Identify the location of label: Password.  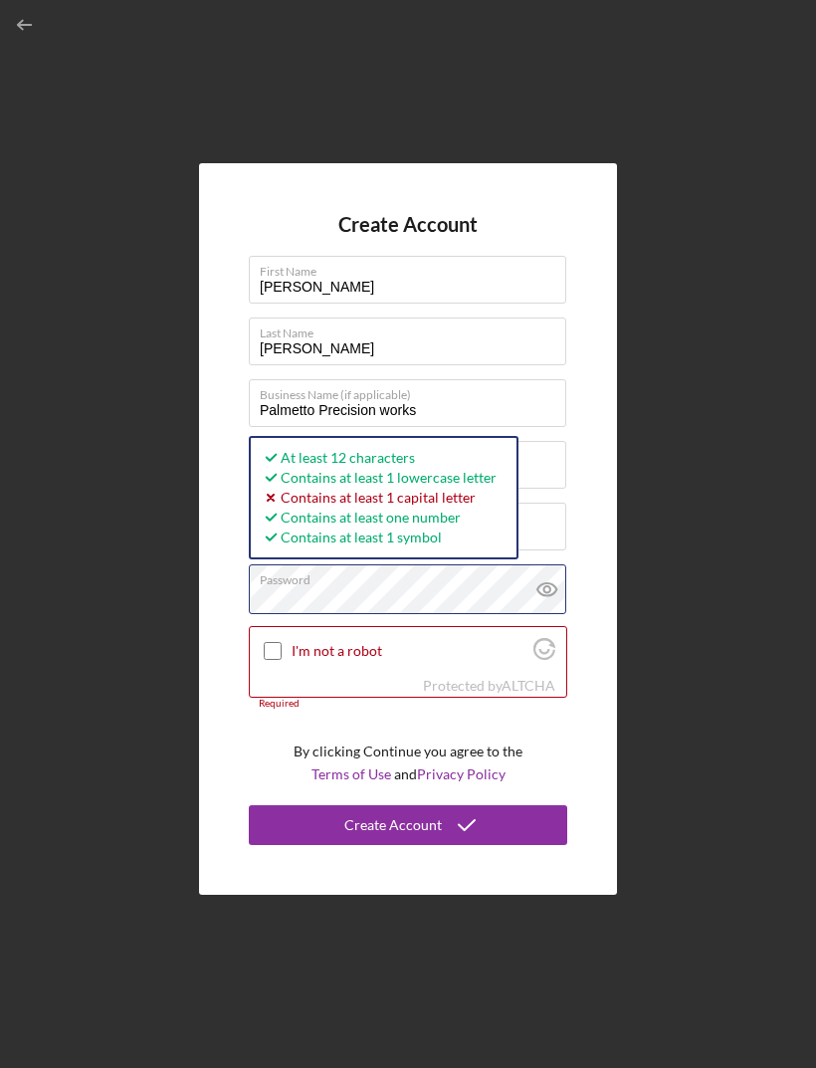
(413, 576).